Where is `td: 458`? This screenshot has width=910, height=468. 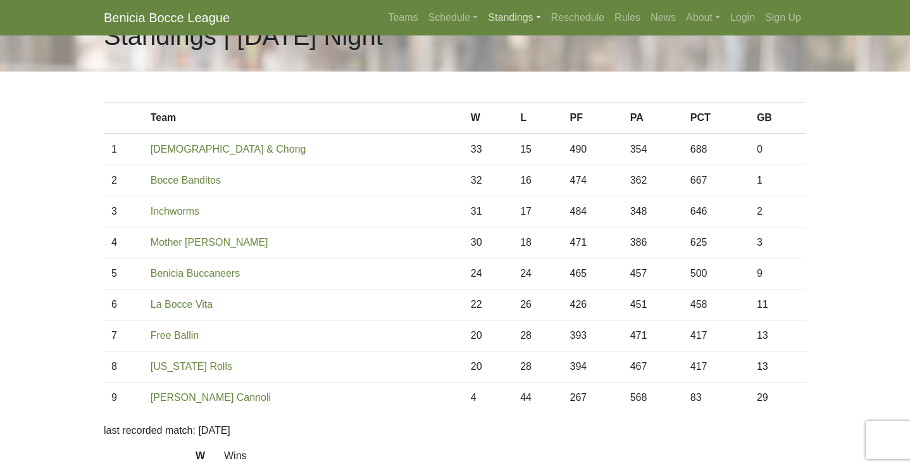
td: 458 is located at coordinates (716, 305).